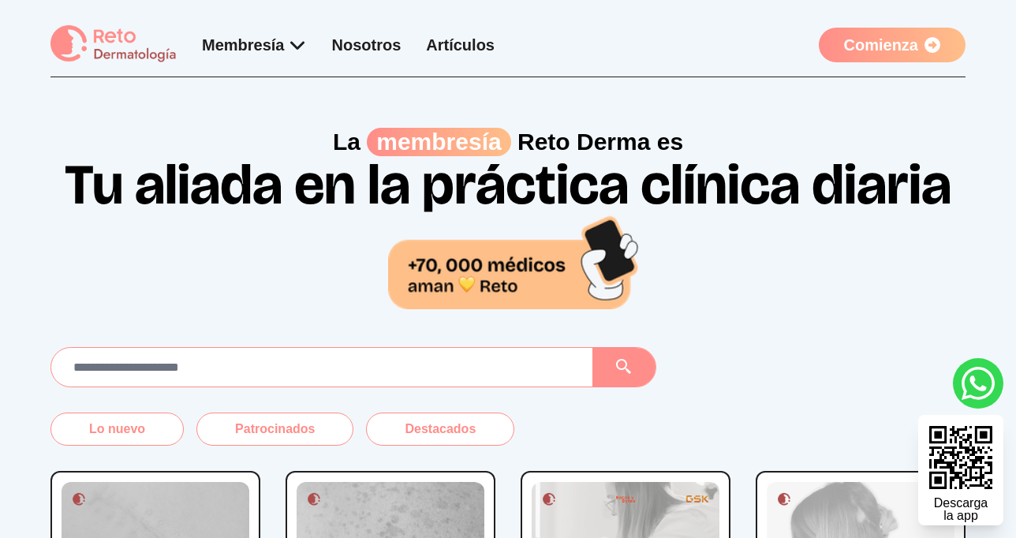 This screenshot has height=538, width=1016. Describe the element at coordinates (439, 142) in the screenshot. I see `span: membresía` at that location.